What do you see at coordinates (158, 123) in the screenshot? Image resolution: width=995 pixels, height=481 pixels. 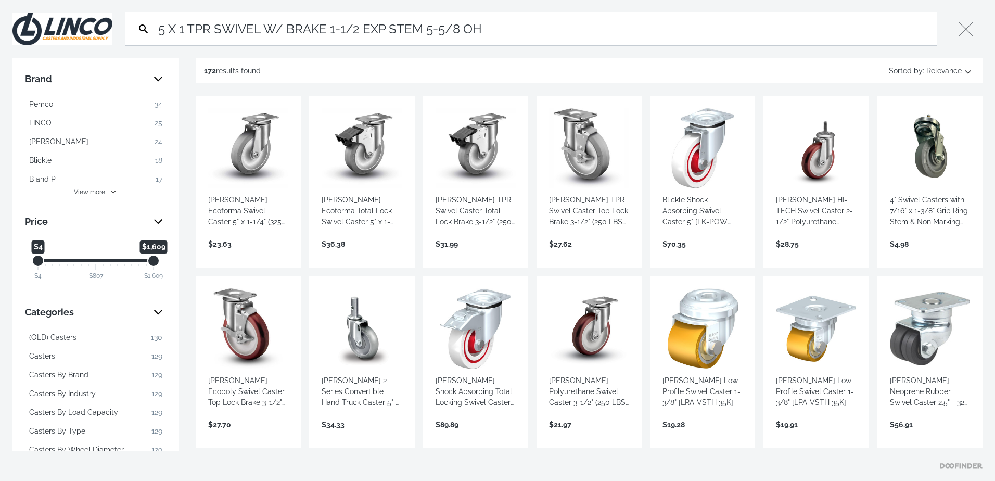 I see `span: 25` at bounding box center [158, 123].